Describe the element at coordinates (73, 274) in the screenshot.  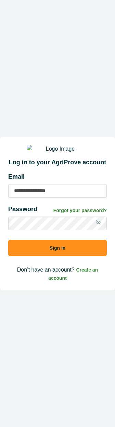
I see `span: Create an account` at that location.